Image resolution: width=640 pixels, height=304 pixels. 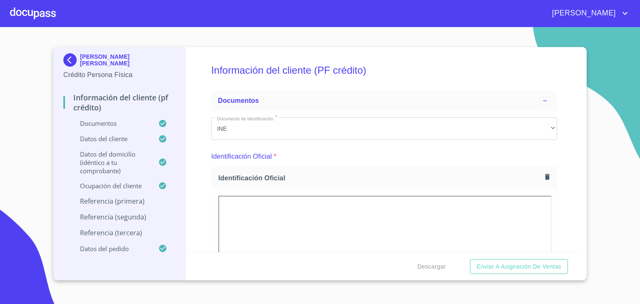 What do you see at coordinates (588, 13) in the screenshot?
I see `button: account of current user` at bounding box center [588, 13].